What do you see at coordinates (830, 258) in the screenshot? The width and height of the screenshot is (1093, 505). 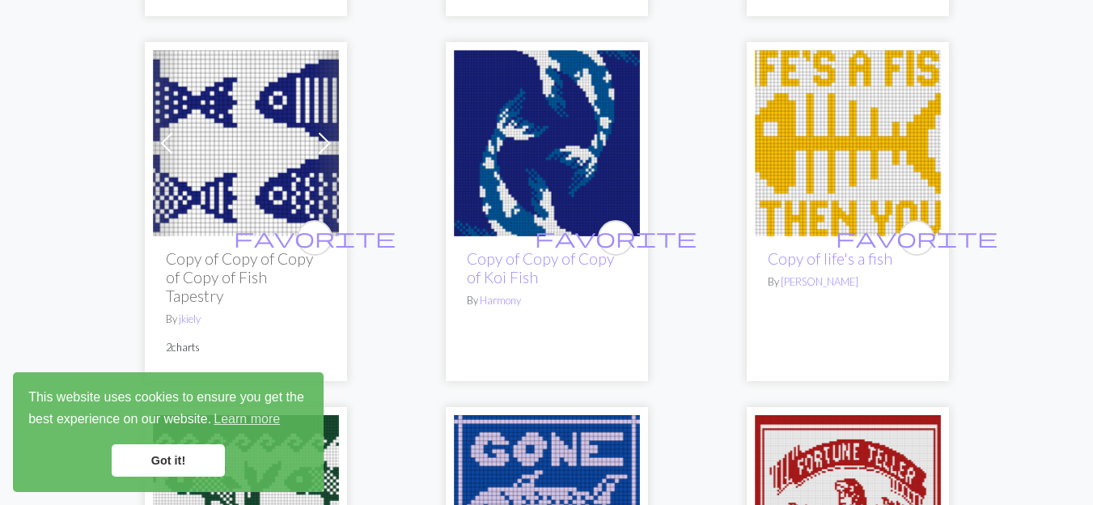 I see `a: Copy of life's a fish` at bounding box center [830, 258].